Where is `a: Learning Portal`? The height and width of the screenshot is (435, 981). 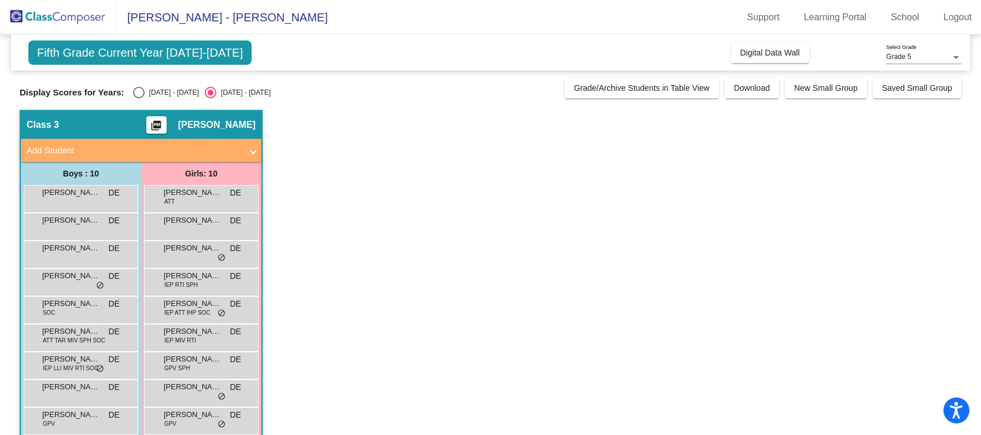 a: Learning Portal is located at coordinates (835, 17).